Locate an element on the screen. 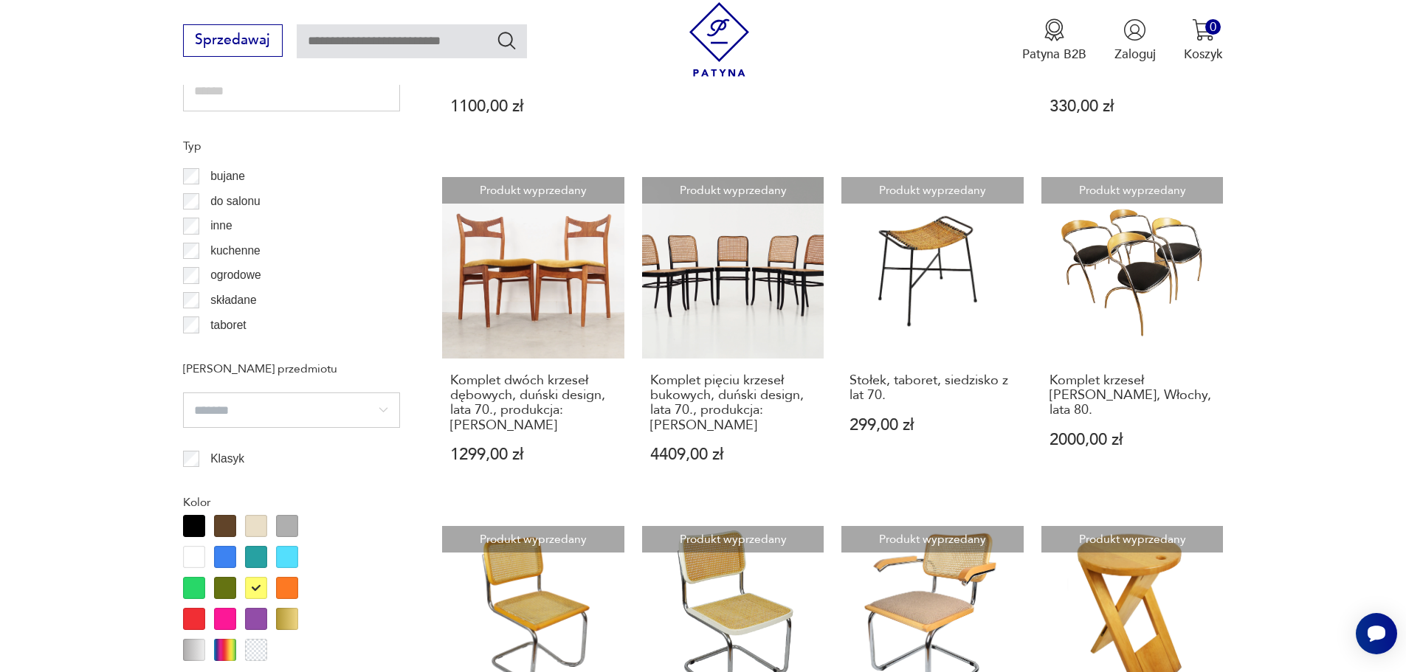  p: Kolor is located at coordinates (292, 503).